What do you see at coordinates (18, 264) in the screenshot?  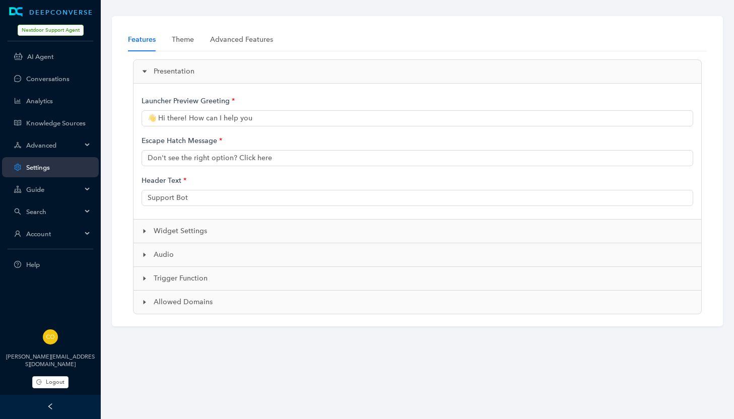 I see `span: question-circle` at bounding box center [18, 264].